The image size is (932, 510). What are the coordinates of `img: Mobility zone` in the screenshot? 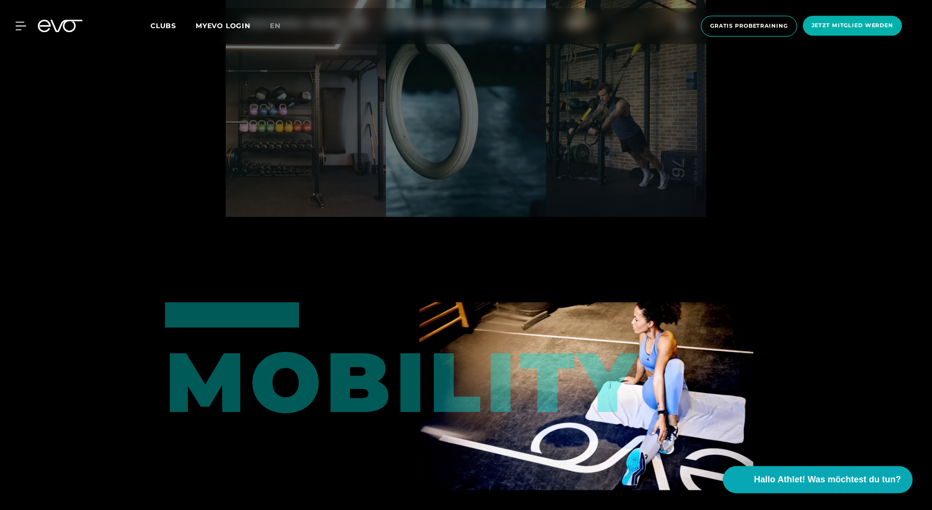 It's located at (586, 396).